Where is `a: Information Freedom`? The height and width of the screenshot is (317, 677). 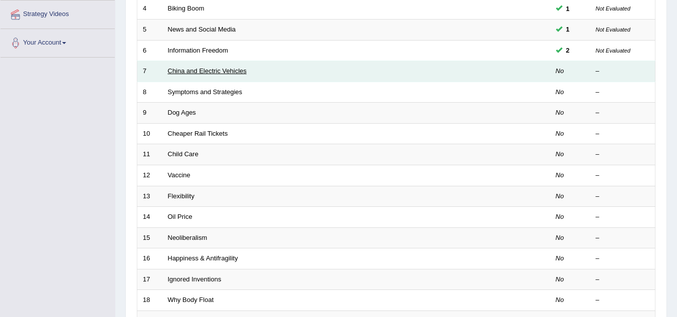 a: Information Freedom is located at coordinates (198, 50).